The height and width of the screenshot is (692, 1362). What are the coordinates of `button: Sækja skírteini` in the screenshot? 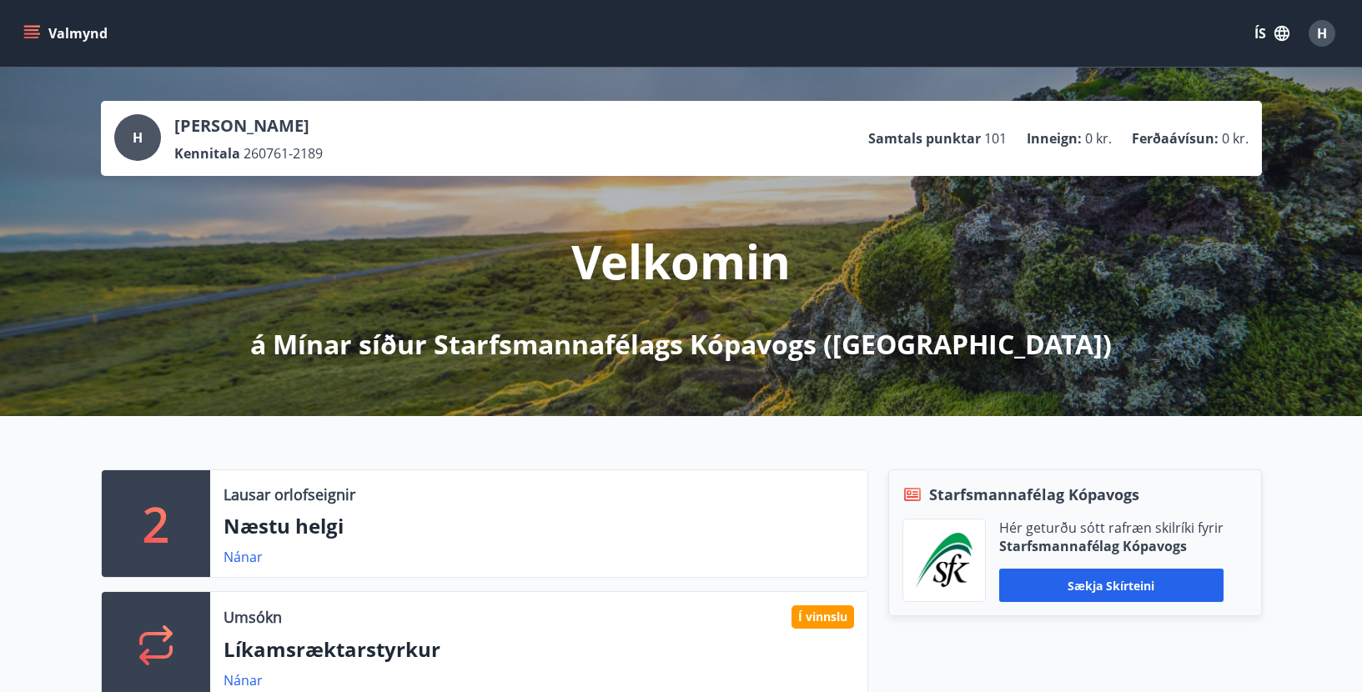 It's located at (1111, 586).